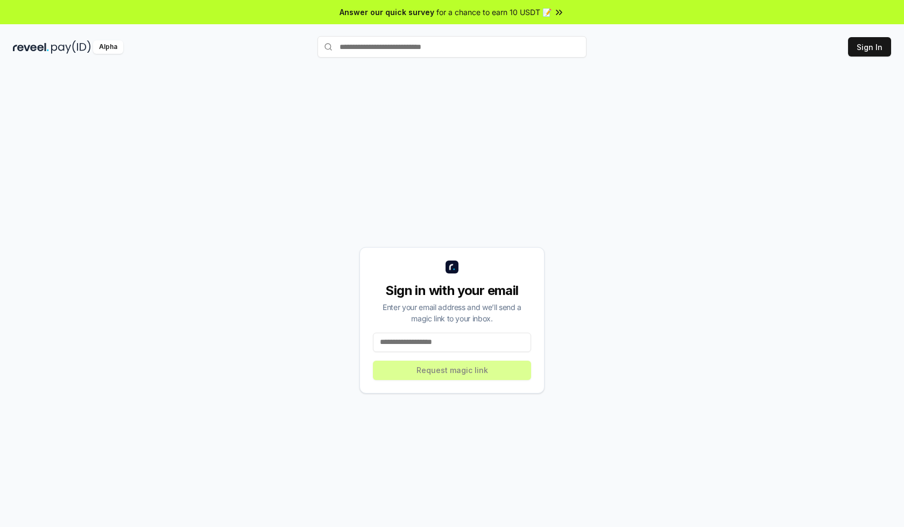 This screenshot has height=527, width=904. Describe the element at coordinates (452, 291) in the screenshot. I see `div: Sign in with your email` at that location.